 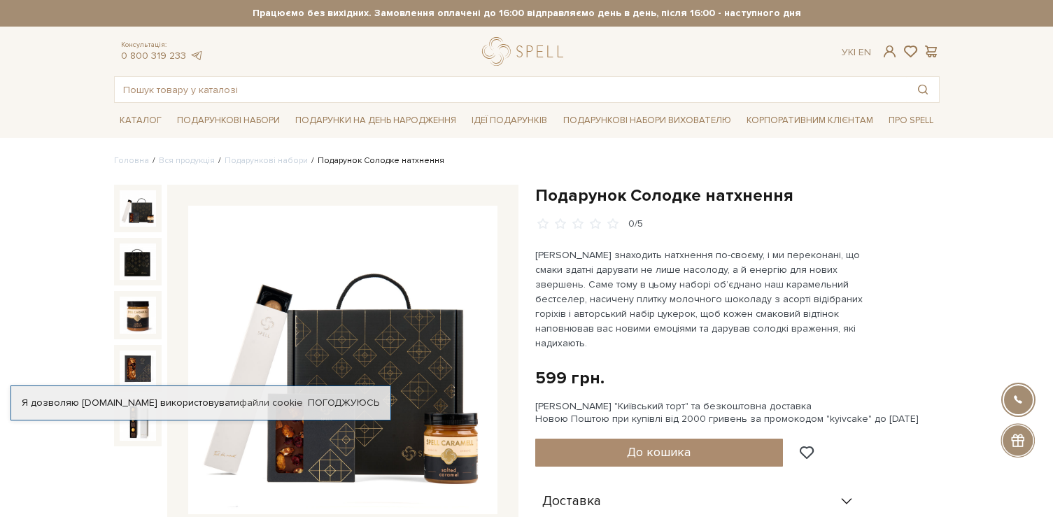 What do you see at coordinates (570, 378) in the screenshot?
I see `div: 599 грн.` at bounding box center [570, 378].